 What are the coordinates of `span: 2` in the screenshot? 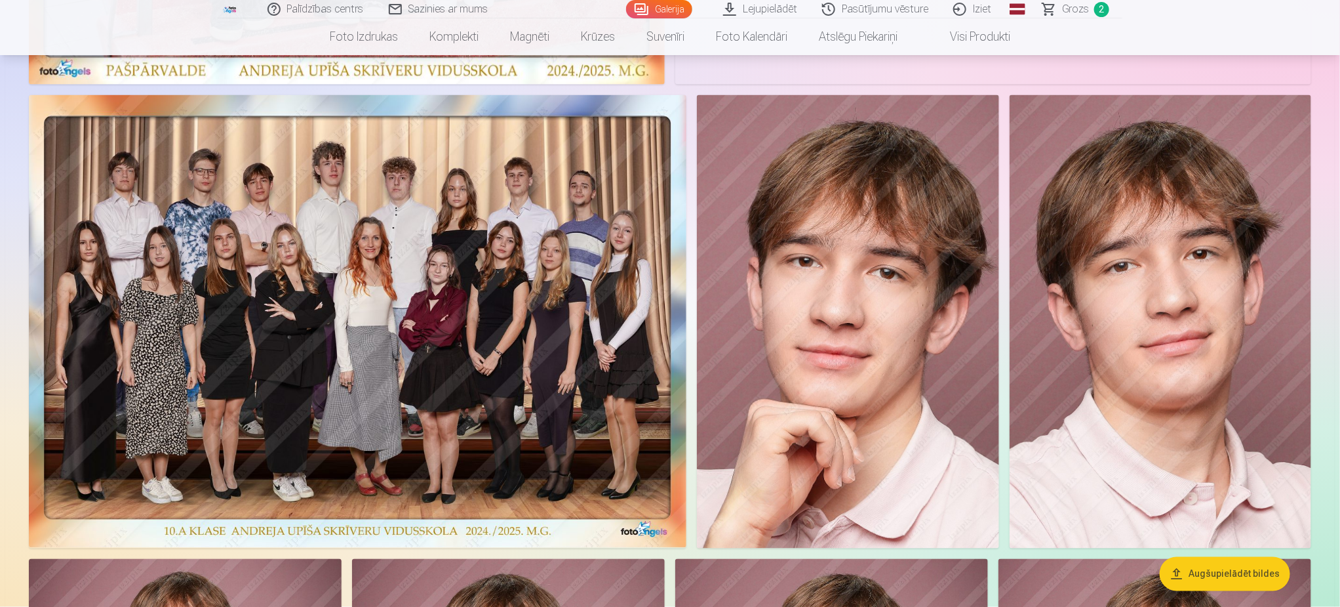 It's located at (1102, 9).